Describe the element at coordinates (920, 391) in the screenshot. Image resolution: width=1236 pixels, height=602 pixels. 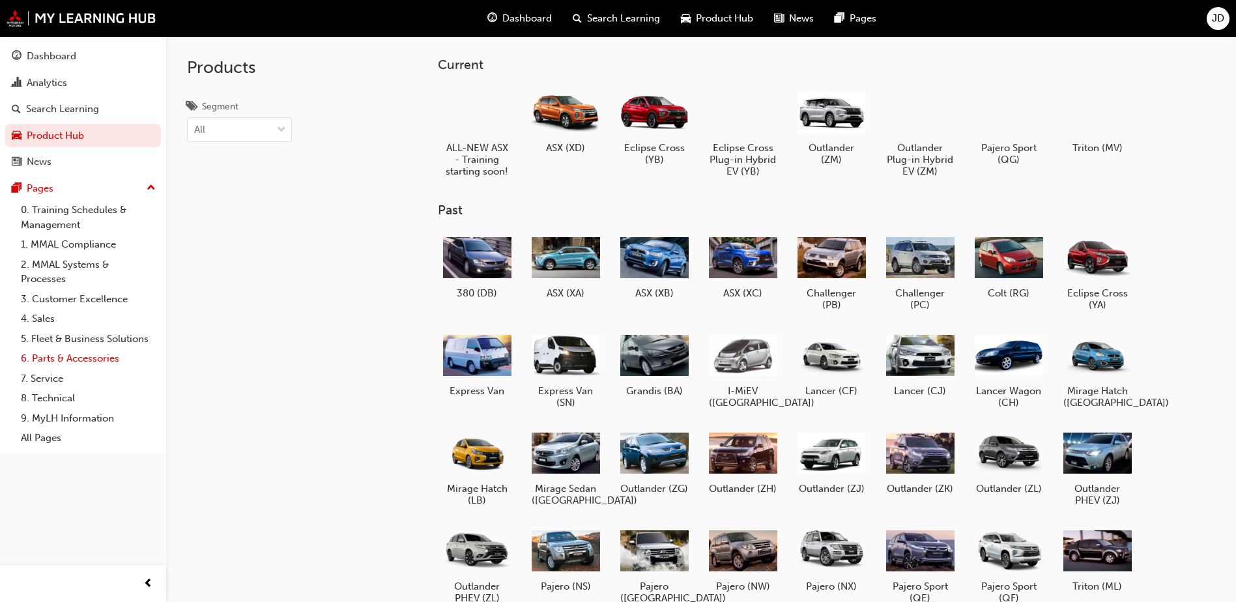
I see `h5: Lancer (CJ)` at that location.